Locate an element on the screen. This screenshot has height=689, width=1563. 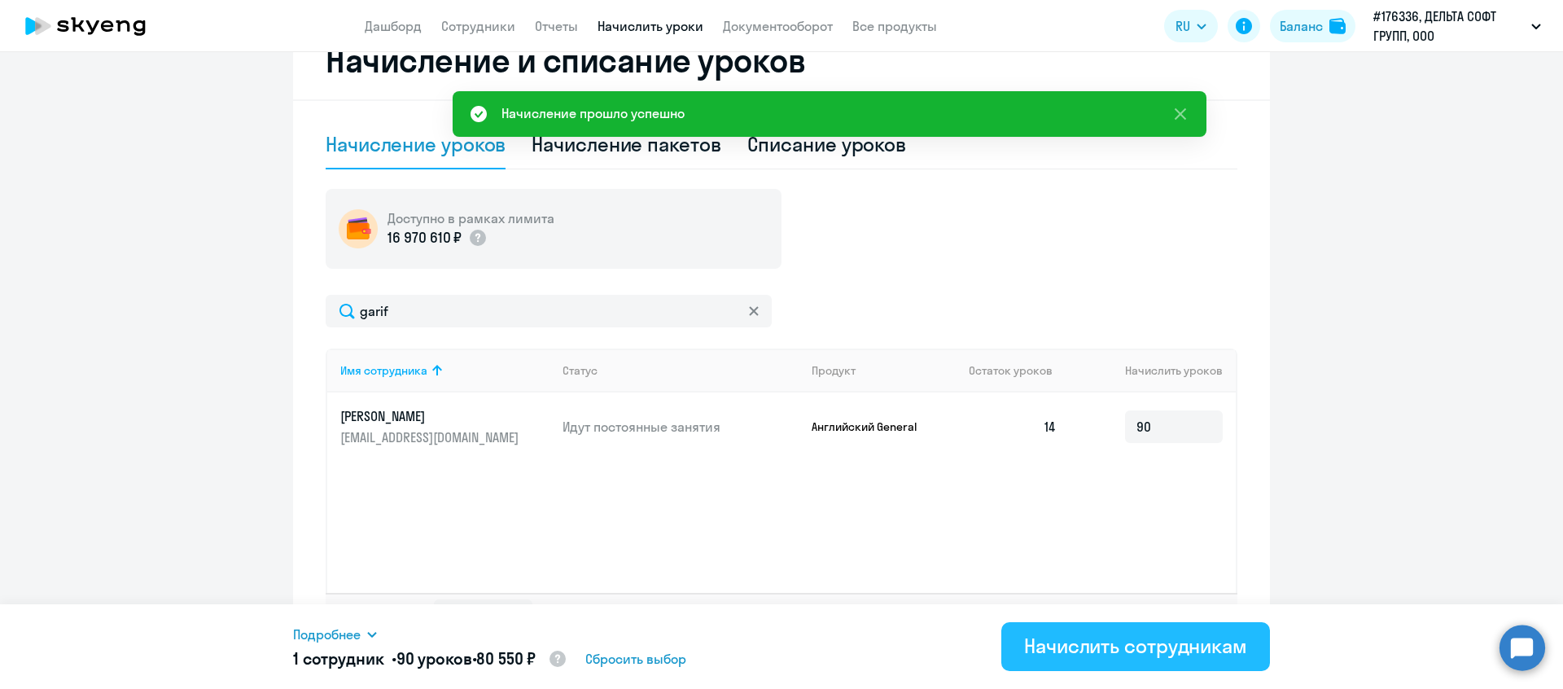
span: Сбросить выбор is located at coordinates (636, 659).